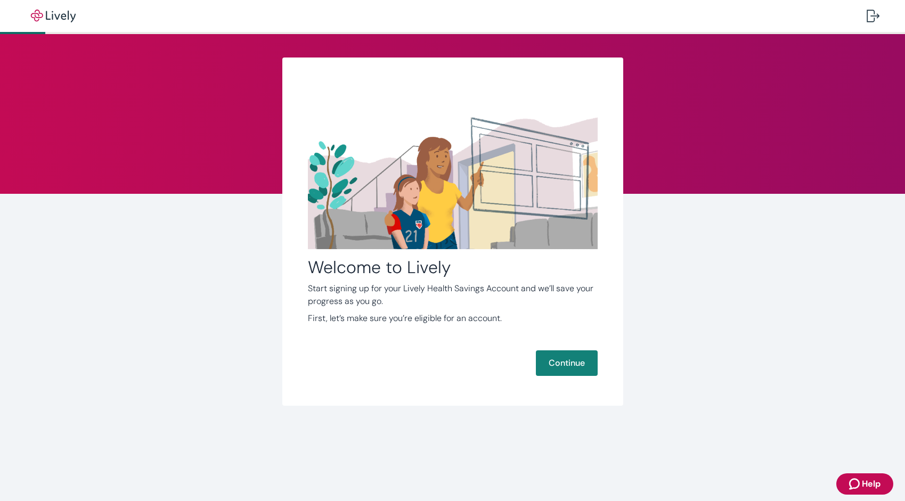 The width and height of the screenshot is (905, 501). Describe the element at coordinates (453, 295) in the screenshot. I see `p: Start signing up for your Lively Health Savings Account and we’ll save your progress as you go.` at that location.